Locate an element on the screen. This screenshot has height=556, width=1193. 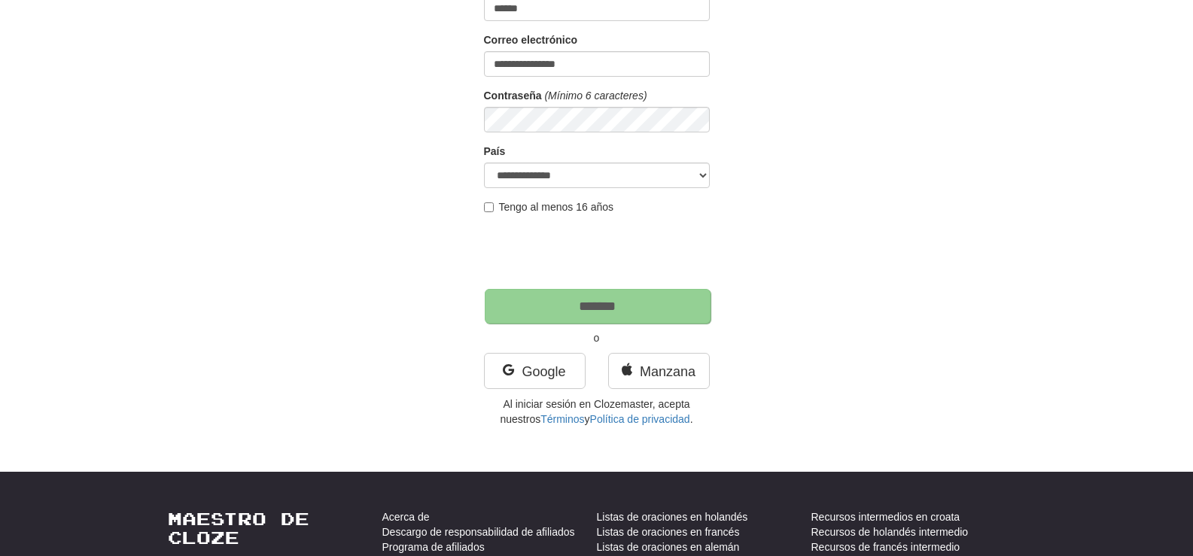
font: Correo electrónico is located at coordinates (531, 40).